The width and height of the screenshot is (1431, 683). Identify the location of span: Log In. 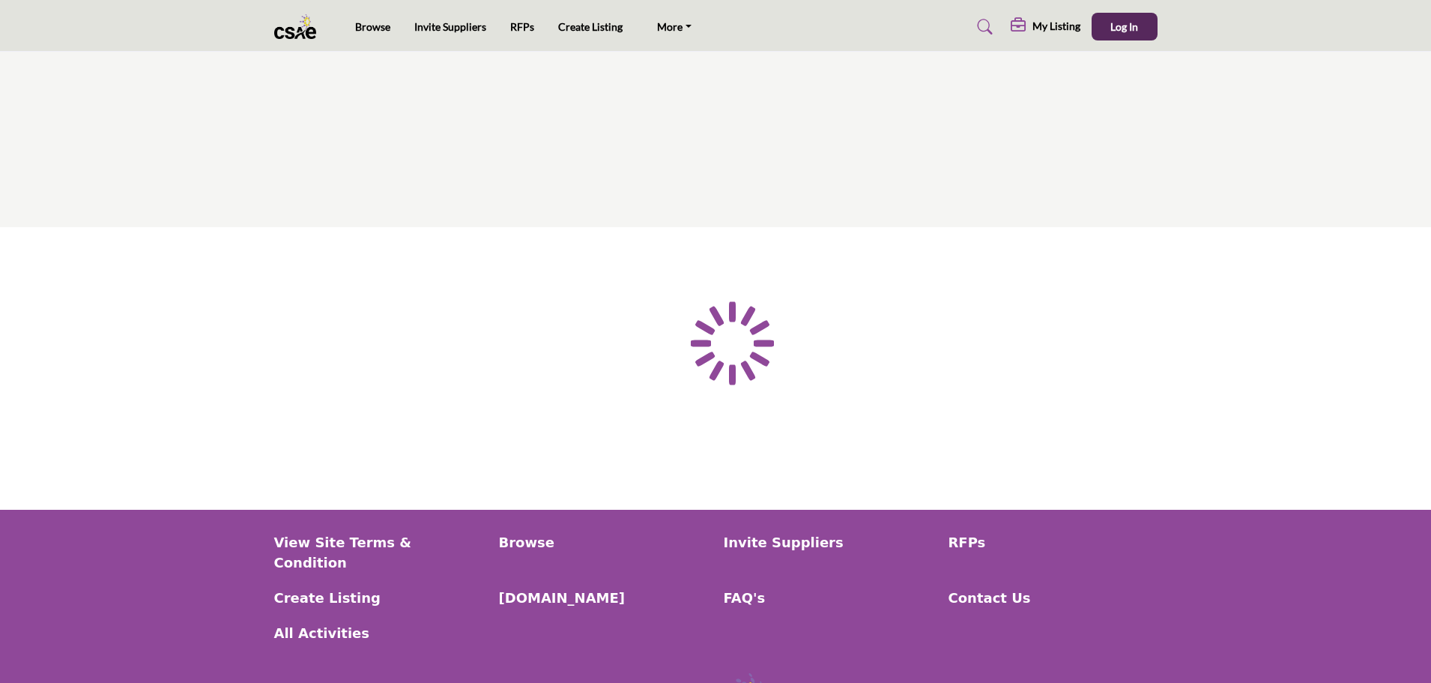
(1124, 26).